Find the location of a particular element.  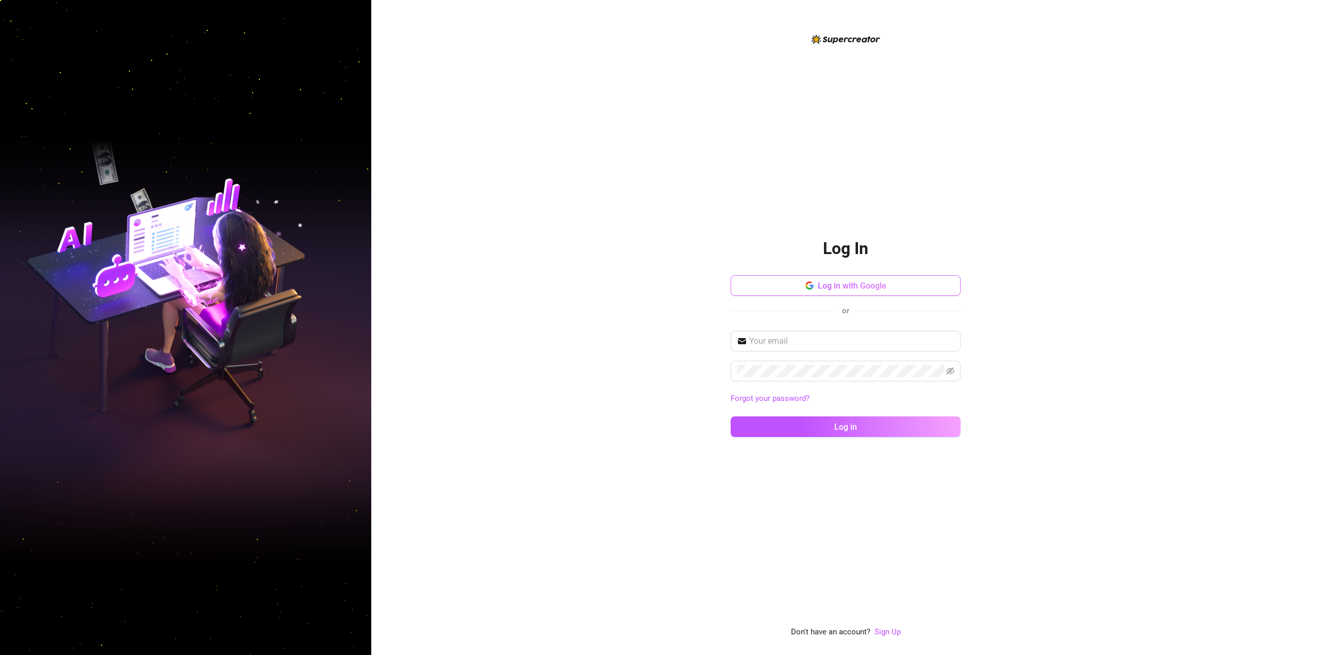

span: Log in is located at coordinates (846, 427).